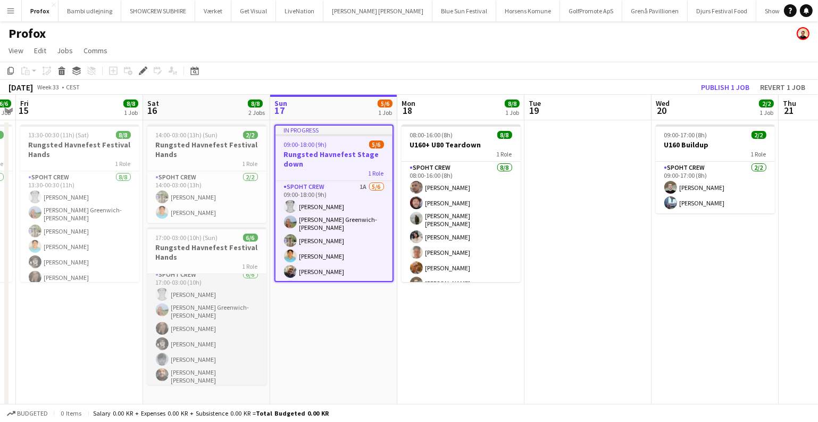 The image size is (818, 422). I want to click on span: 18, so click(407, 110).